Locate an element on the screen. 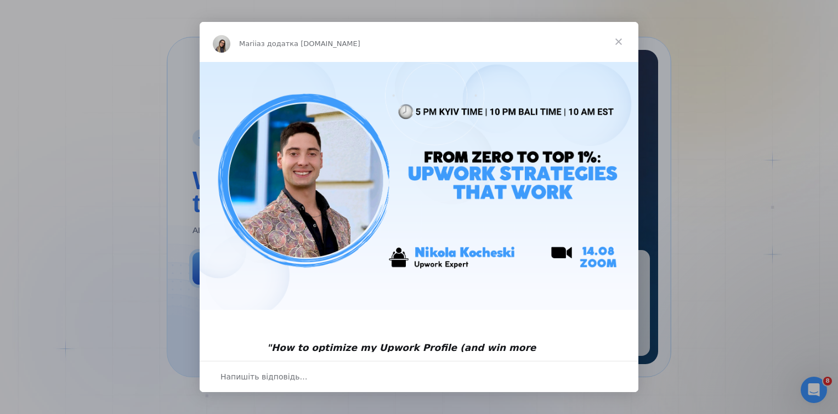 The image size is (838, 414). i: "How to optimize my Upwork Profile (and win more Projects?" is located at coordinates (401, 354).